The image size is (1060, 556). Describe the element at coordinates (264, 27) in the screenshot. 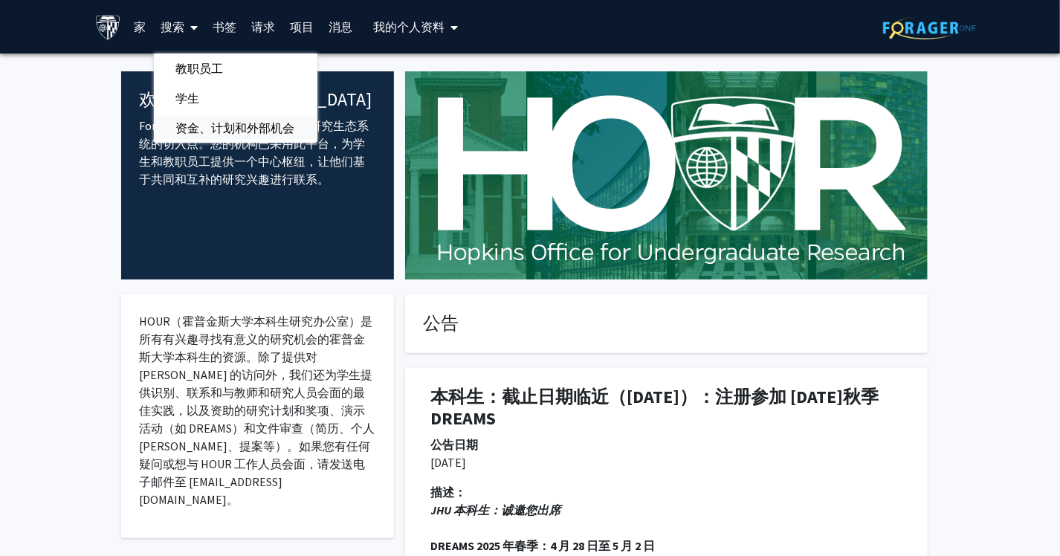

I see `a: 请求` at that location.